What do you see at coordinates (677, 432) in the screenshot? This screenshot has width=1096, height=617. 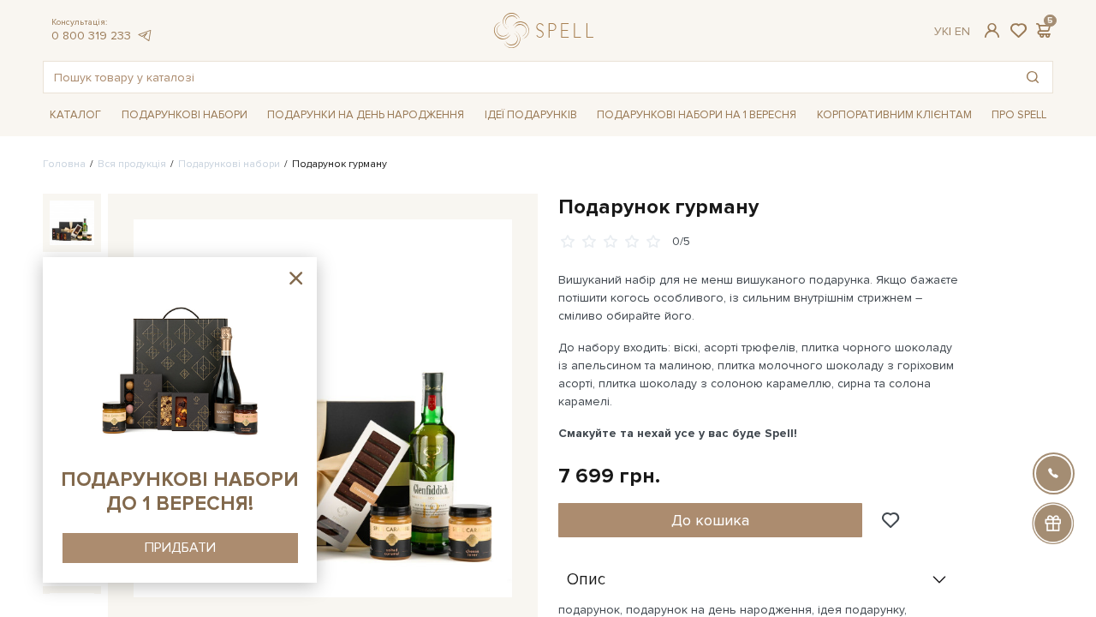 I see `b: Смакуйте та нехай усе у вас буде Spell!` at bounding box center [677, 432].